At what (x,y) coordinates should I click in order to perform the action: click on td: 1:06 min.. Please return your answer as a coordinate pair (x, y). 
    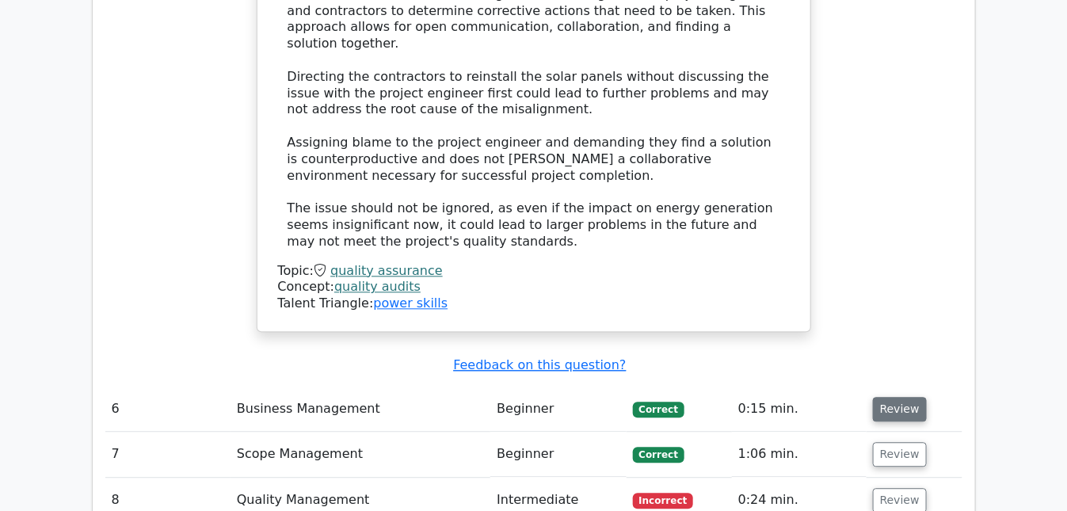
    Looking at the image, I should click on (799, 454).